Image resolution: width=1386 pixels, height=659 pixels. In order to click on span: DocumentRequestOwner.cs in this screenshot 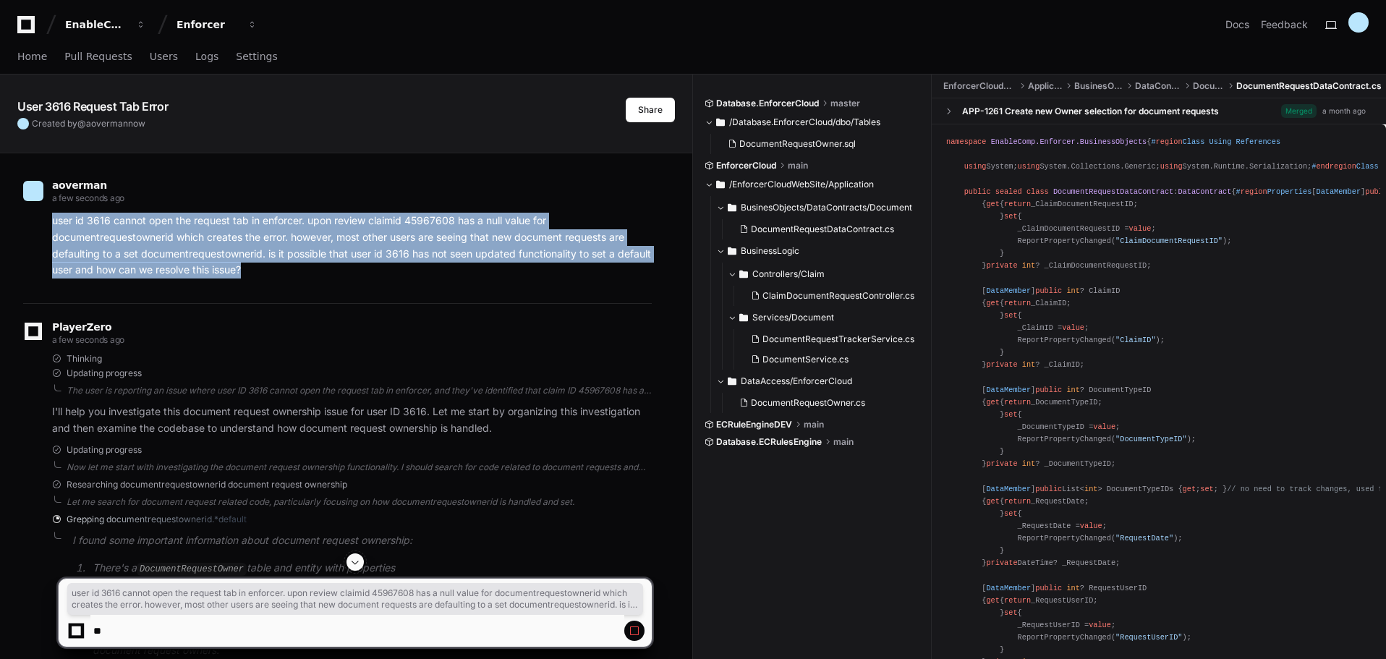, I will do `click(808, 403)`.